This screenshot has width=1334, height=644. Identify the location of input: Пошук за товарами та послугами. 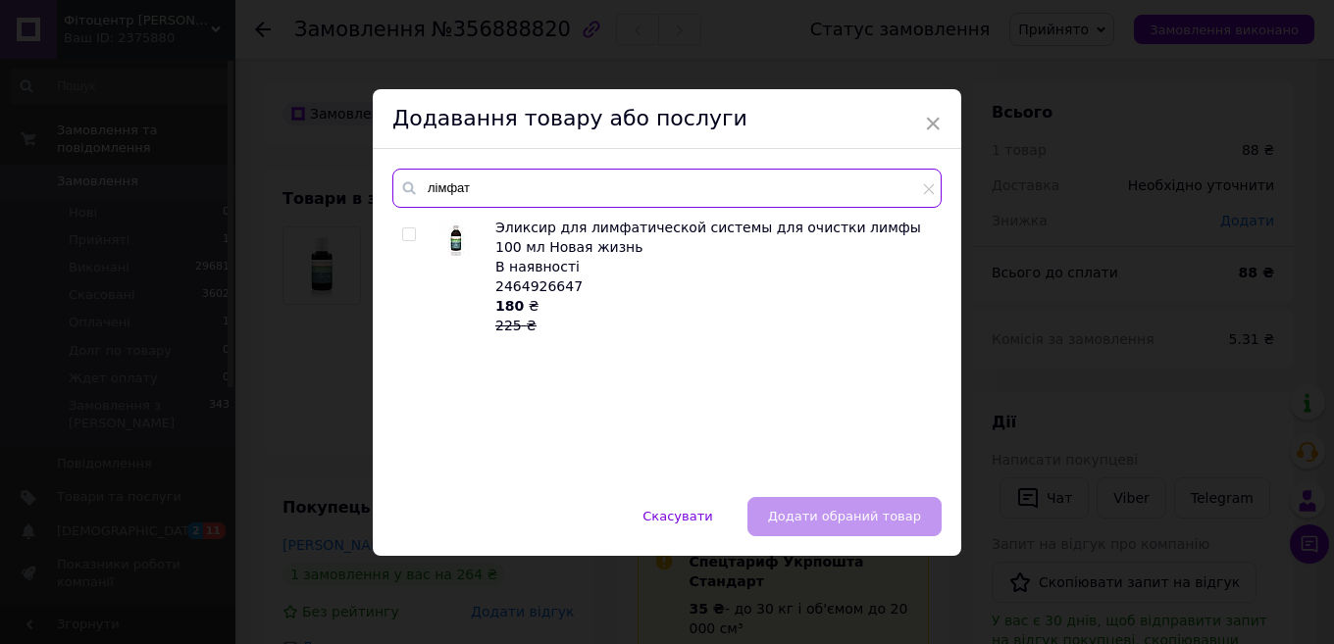
(667, 188).